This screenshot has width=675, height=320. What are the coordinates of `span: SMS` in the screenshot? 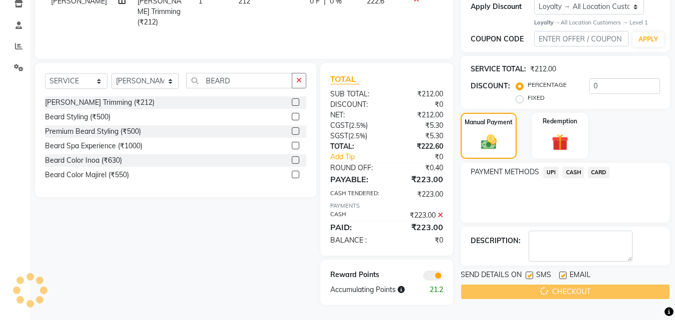 It's located at (543, 276).